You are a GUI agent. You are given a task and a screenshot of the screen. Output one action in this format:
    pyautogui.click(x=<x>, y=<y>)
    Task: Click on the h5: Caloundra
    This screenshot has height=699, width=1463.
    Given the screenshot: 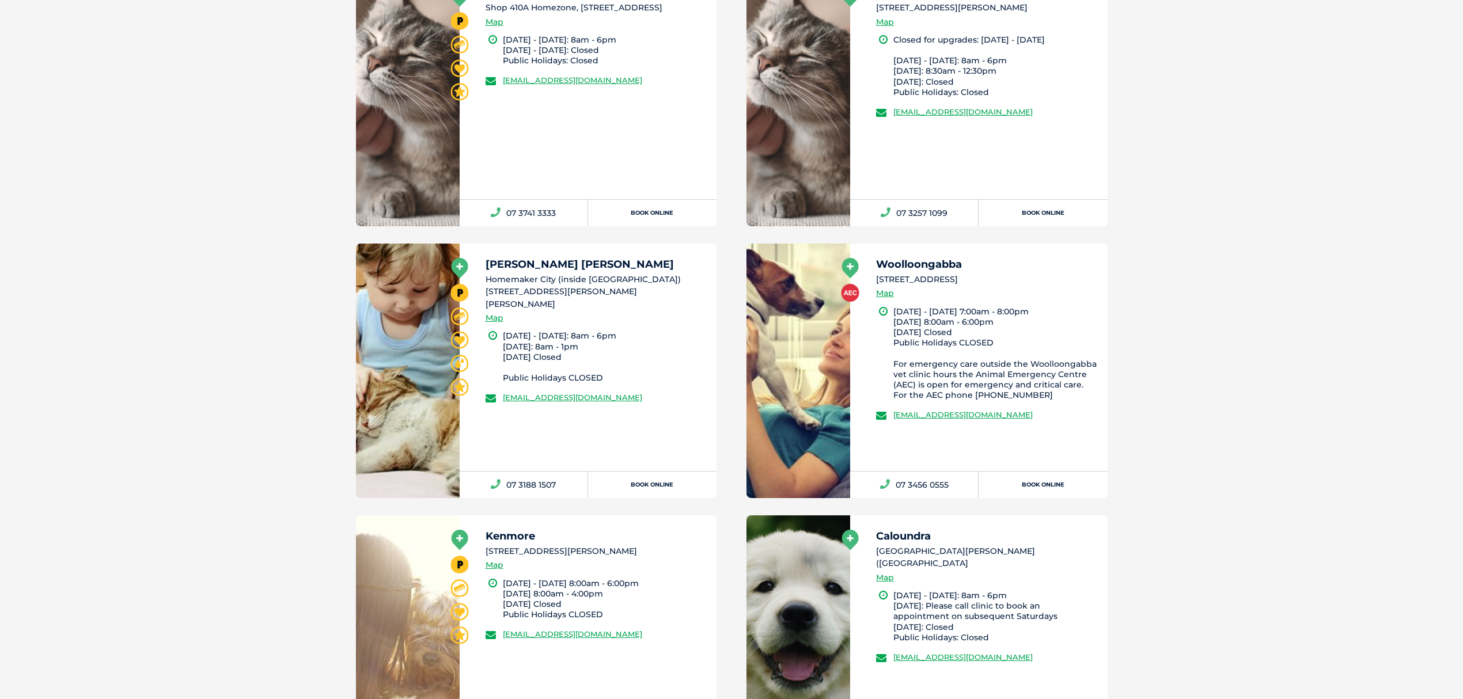 What is the action you would take?
    pyautogui.click(x=987, y=536)
    